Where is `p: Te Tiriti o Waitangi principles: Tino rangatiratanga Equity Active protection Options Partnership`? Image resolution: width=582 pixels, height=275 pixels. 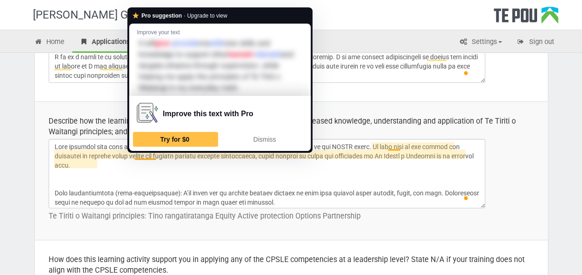 p: Te Tiriti o Waitangi principles: Tino rangatiratanga Equity Active protection Options Partnership is located at coordinates (291, 216).